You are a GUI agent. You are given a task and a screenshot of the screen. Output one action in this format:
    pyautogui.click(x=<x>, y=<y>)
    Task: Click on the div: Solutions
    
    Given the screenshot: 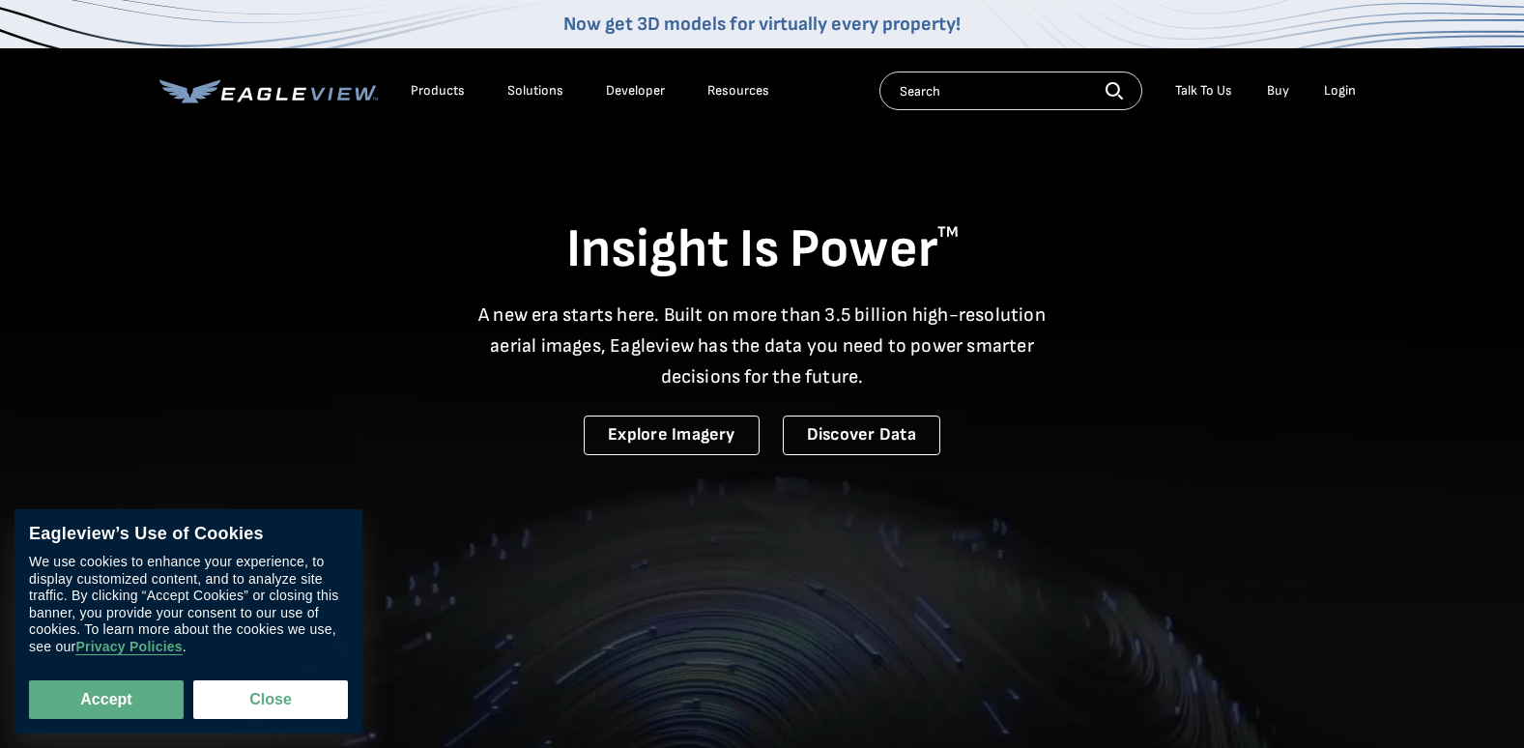 What is the action you would take?
    pyautogui.click(x=535, y=91)
    